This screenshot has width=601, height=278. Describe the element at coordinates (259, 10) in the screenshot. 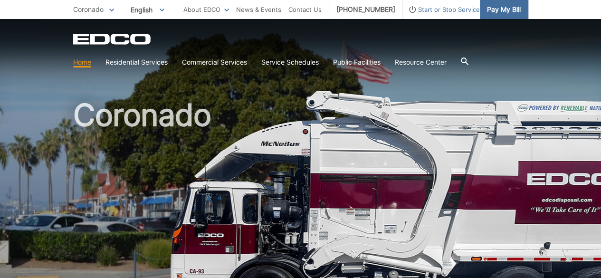

I see `a: News & Events` at that location.